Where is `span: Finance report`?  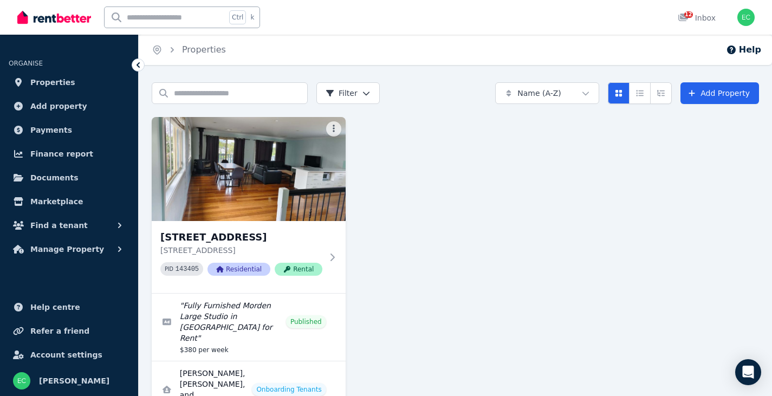 span: Finance report is located at coordinates (62, 154).